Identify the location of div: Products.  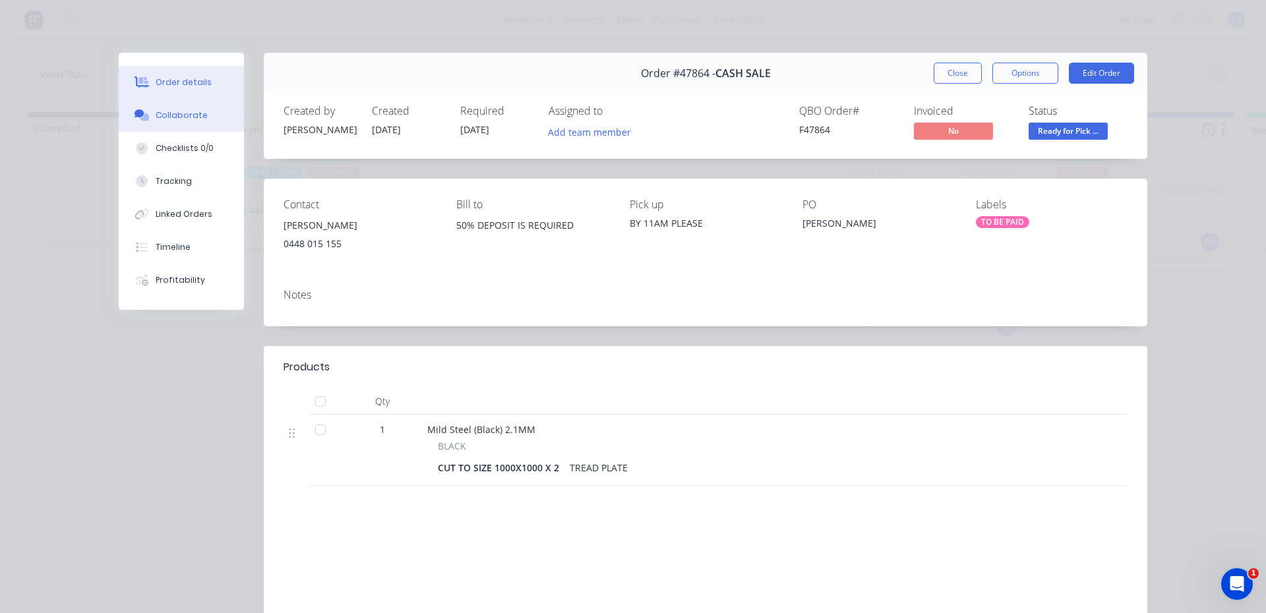
(307, 367).